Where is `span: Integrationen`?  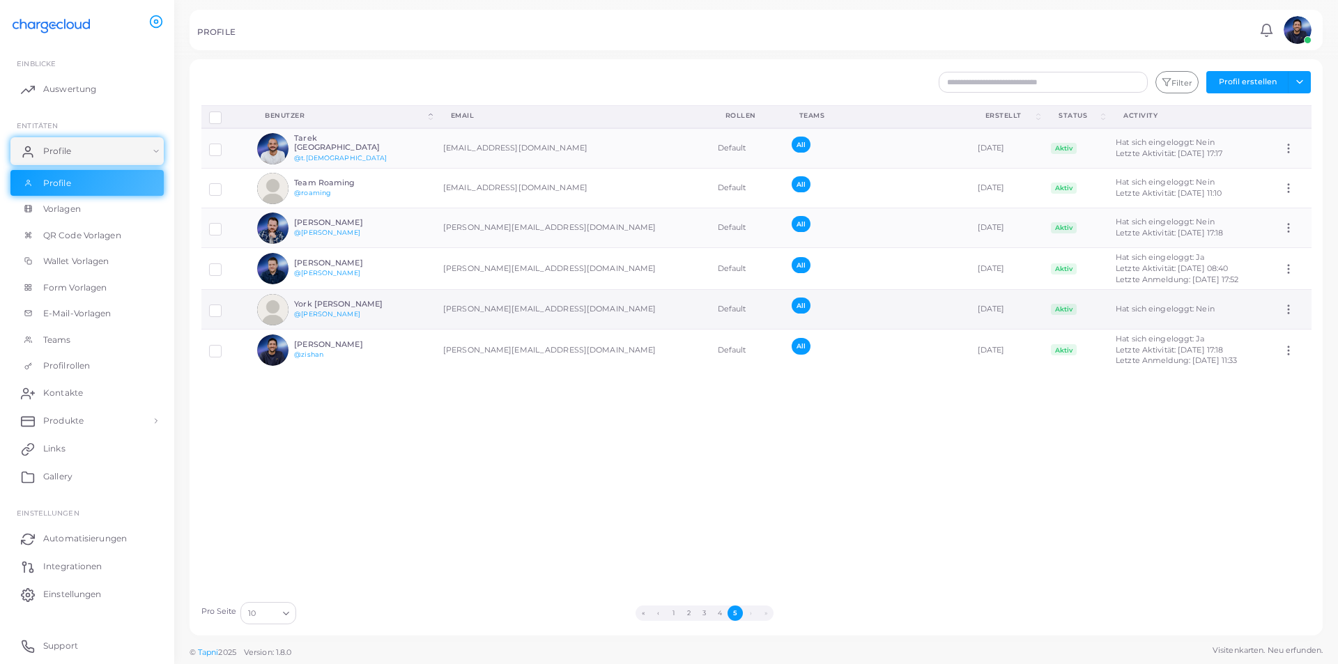 span: Integrationen is located at coordinates (72, 567).